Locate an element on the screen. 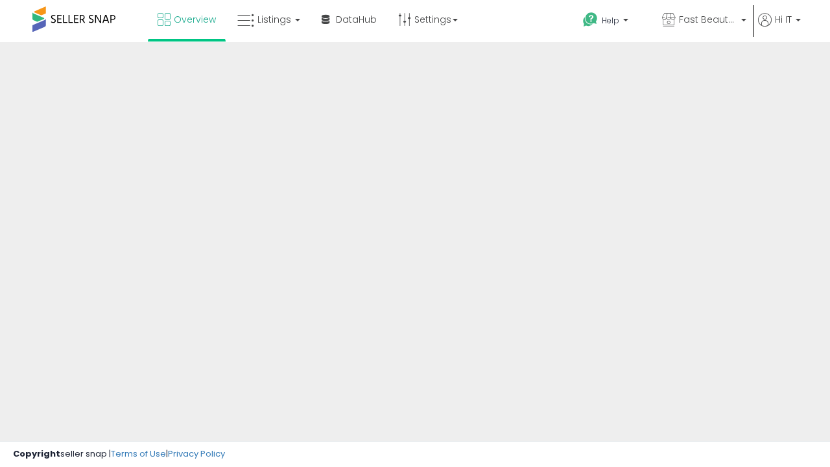 The width and height of the screenshot is (830, 467). span: Help is located at coordinates (610, 20).